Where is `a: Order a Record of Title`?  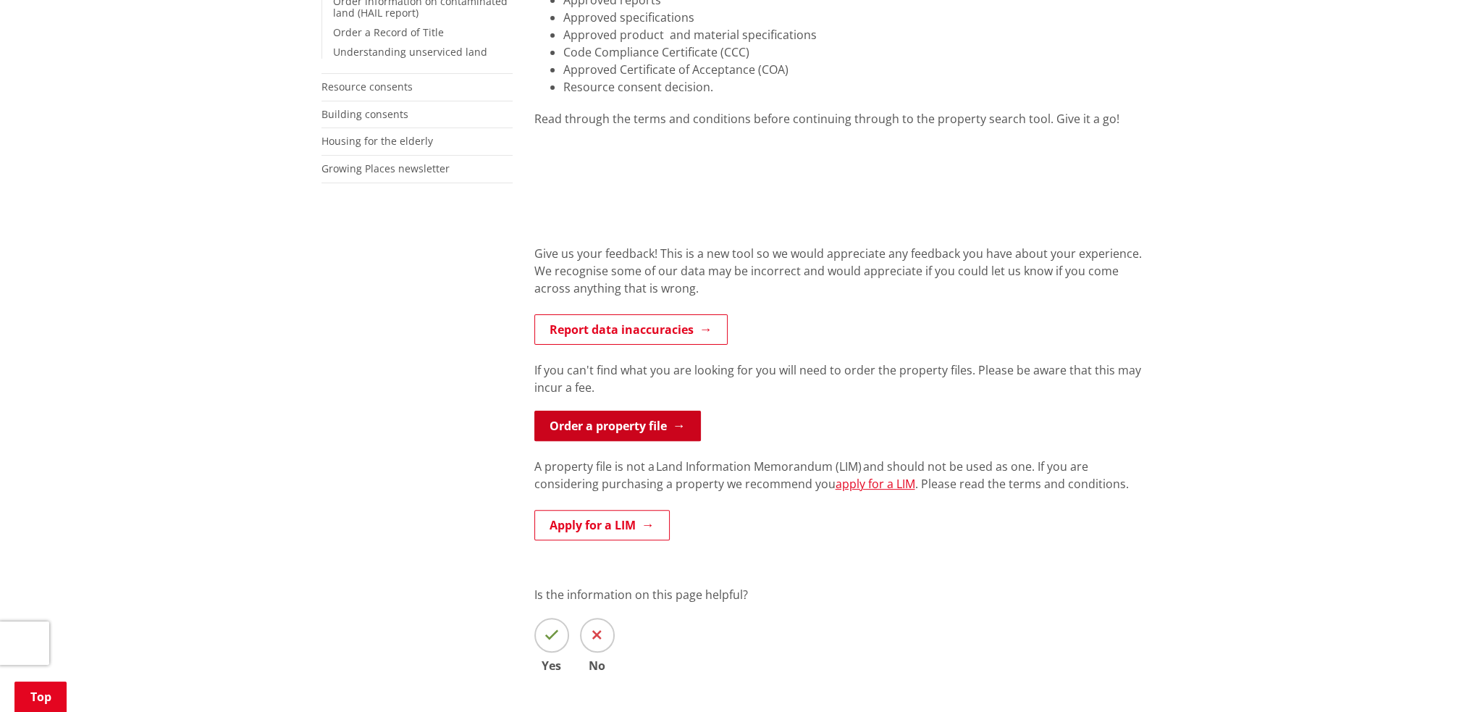
a: Order a Record of Title is located at coordinates (388, 32).